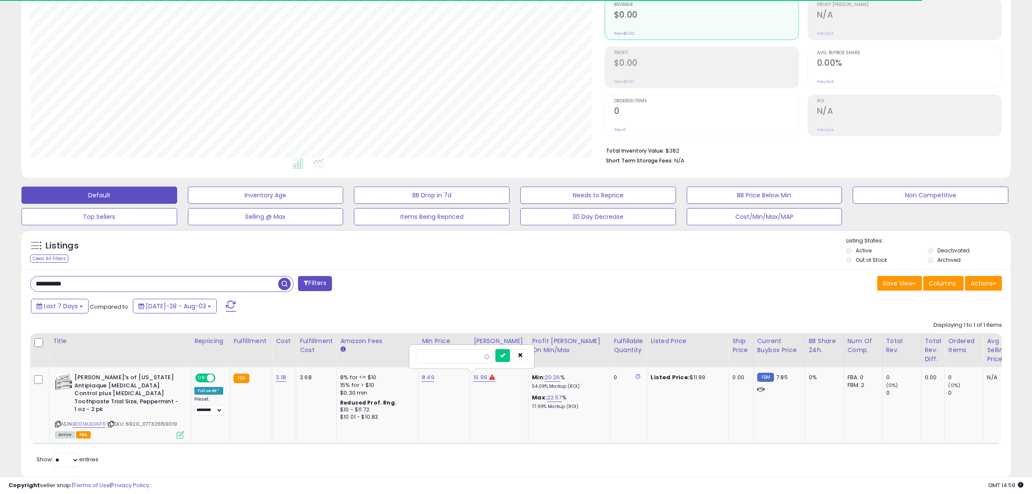  Describe the element at coordinates (928, 241) in the screenshot. I see `p: Listing States:` at that location.